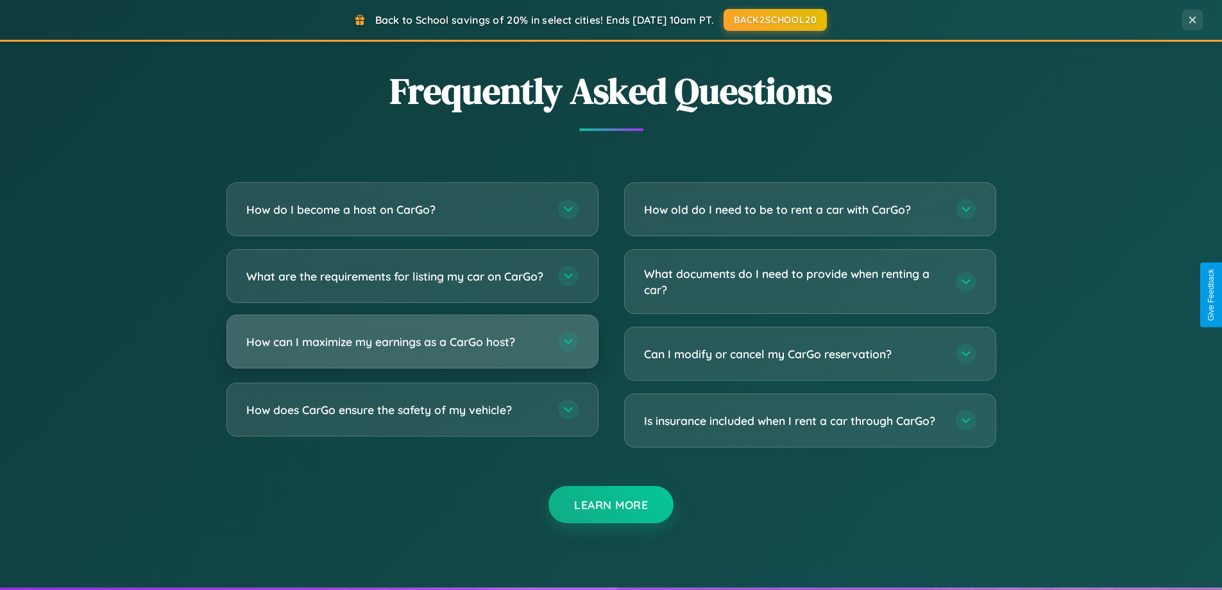 This screenshot has width=1222, height=590. I want to click on h3: How do I become a host on CarGo?, so click(396, 209).